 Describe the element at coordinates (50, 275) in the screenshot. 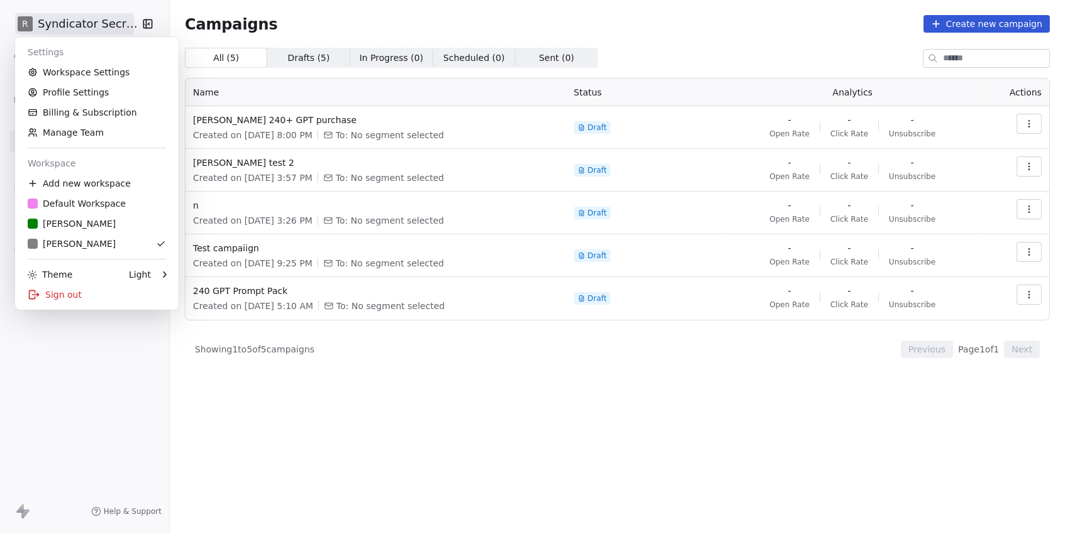

I see `div: Theme` at that location.